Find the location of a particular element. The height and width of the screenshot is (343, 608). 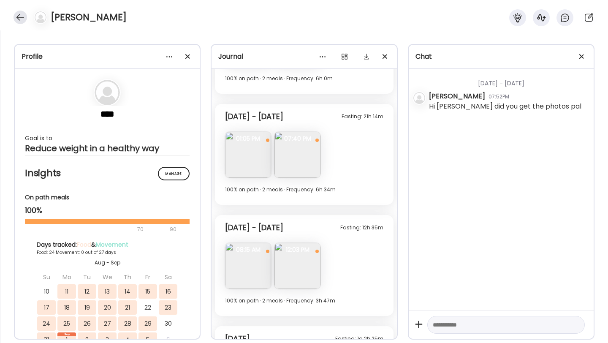

div: 100% on path · 2 meals · Frequency: 6h 0m is located at coordinates (304, 79).